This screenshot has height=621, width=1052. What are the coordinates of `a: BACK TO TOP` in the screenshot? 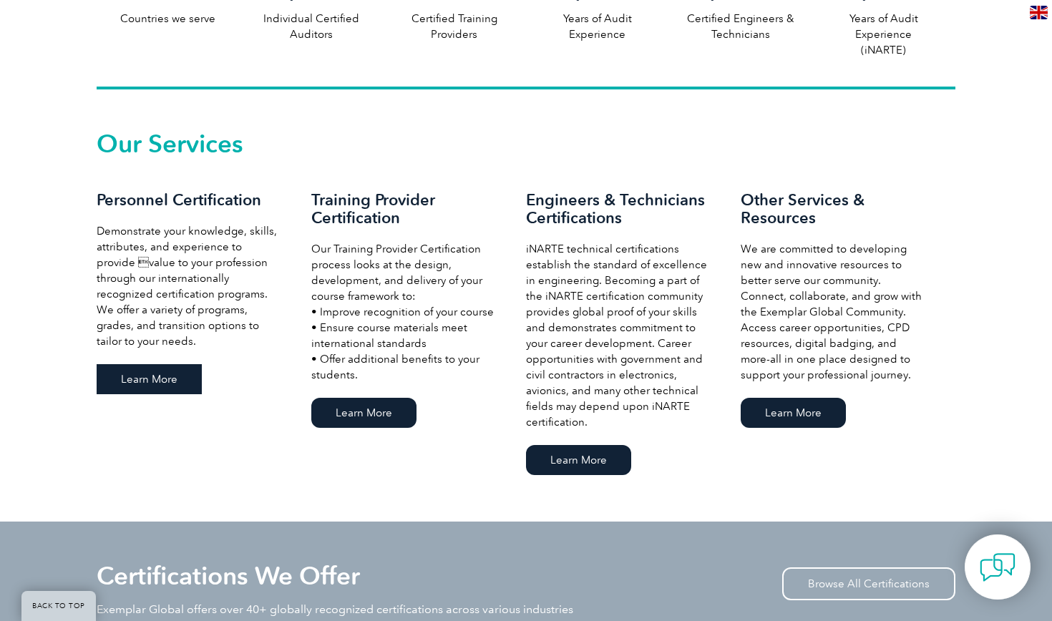 It's located at (59, 606).